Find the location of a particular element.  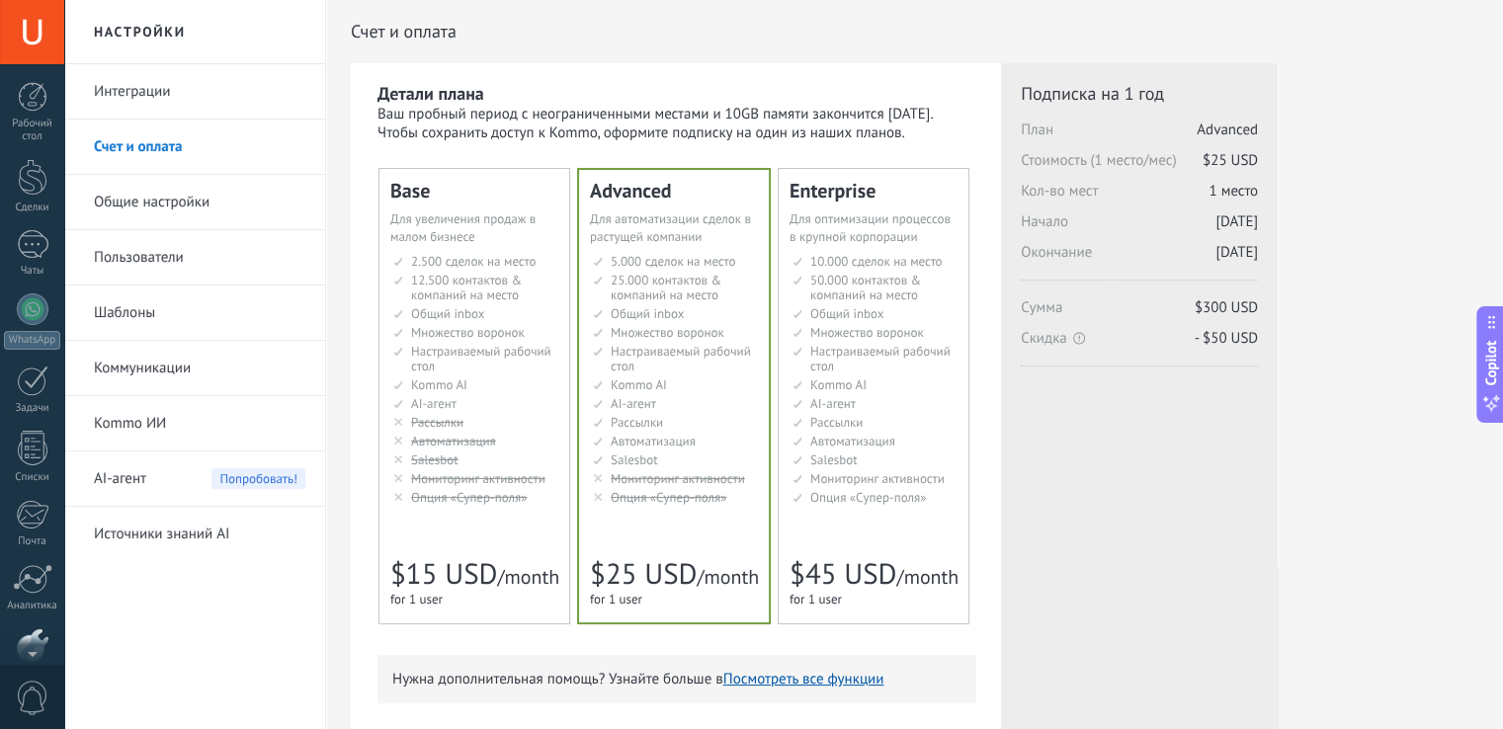

span: Счет и оплата is located at coordinates (403, 31).